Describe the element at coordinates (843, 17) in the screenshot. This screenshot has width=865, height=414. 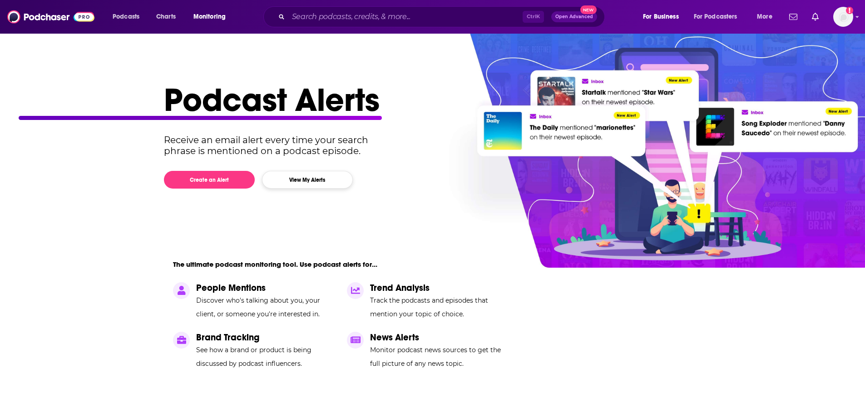
I see `button: Show profile menu` at that location.